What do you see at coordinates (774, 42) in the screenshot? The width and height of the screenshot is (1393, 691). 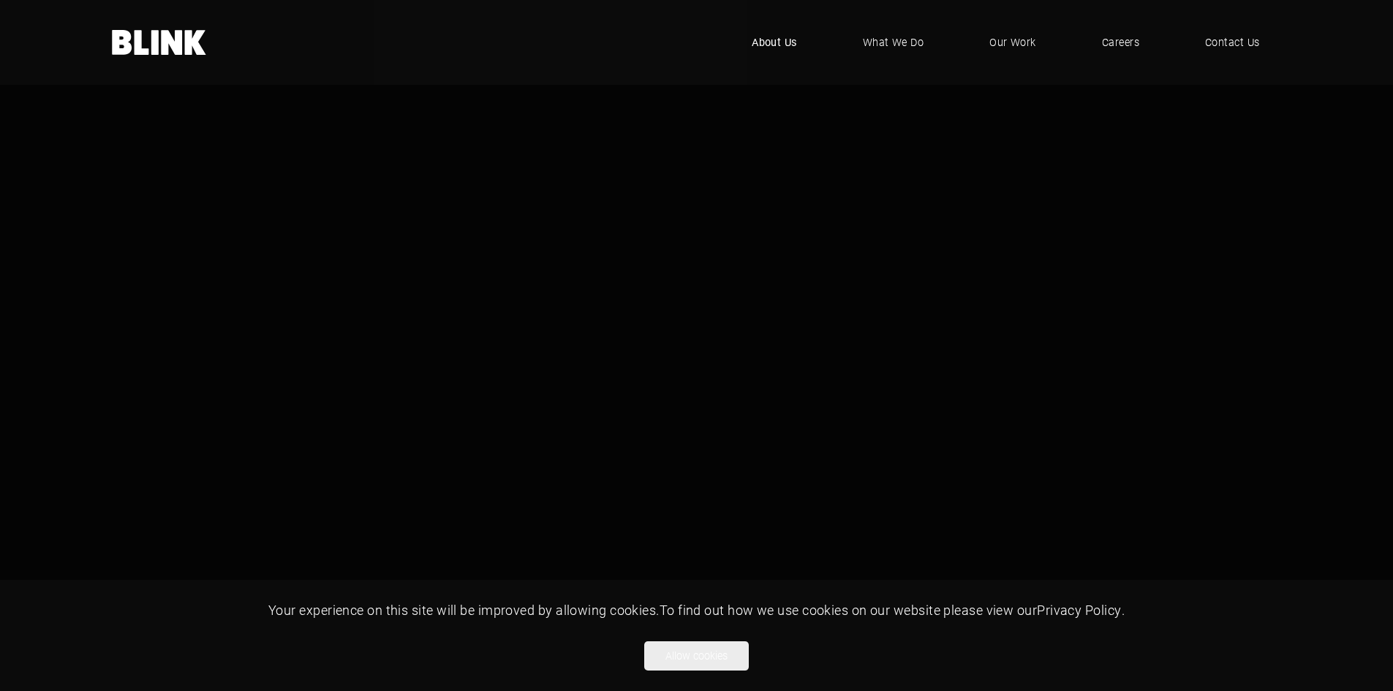 I see `a: About Us` at bounding box center [774, 42].